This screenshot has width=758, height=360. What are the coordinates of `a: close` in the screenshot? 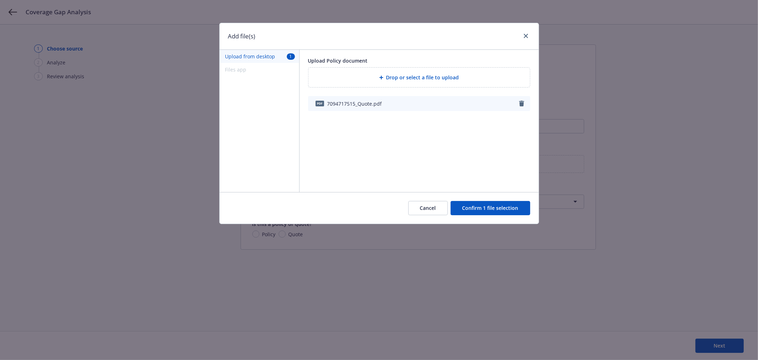 It's located at (526, 36).